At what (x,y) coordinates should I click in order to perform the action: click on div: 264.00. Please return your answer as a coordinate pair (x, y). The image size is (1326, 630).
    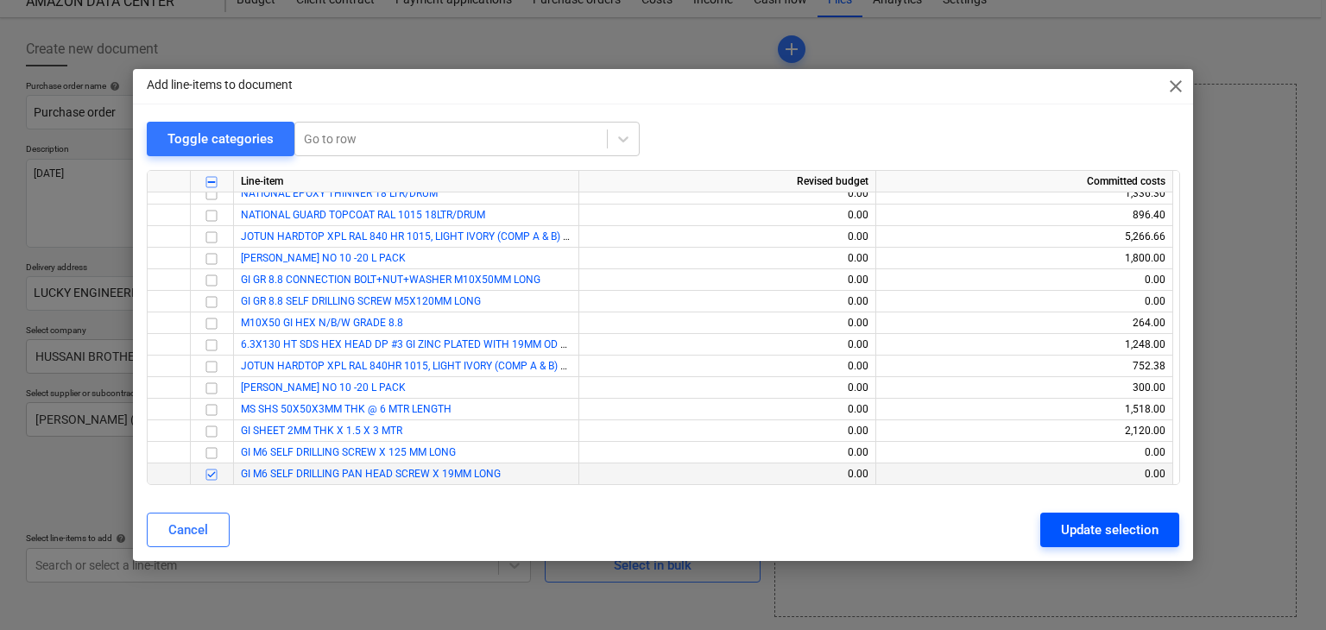
    Looking at the image, I should click on (1024, 323).